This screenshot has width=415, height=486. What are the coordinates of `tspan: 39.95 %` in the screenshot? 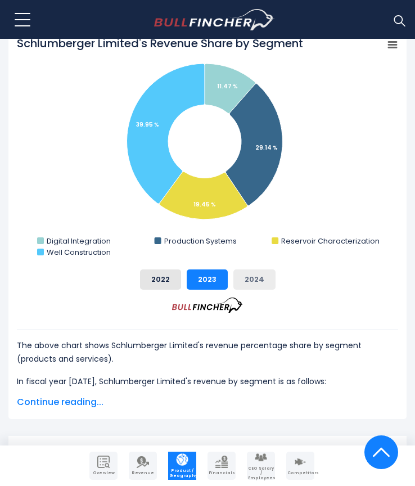 It's located at (147, 124).